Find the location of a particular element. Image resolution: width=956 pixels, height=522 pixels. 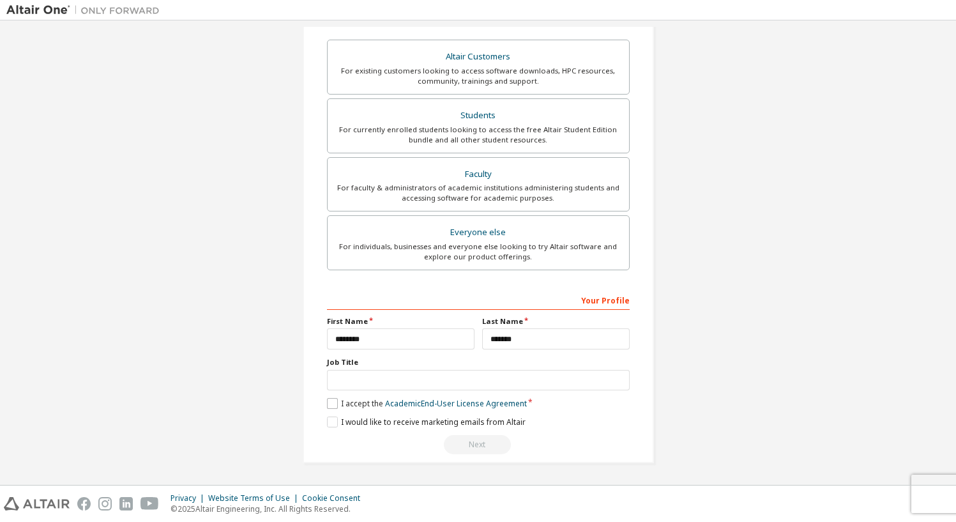

div: Read and acccept EULA to continue is located at coordinates (479, 445).